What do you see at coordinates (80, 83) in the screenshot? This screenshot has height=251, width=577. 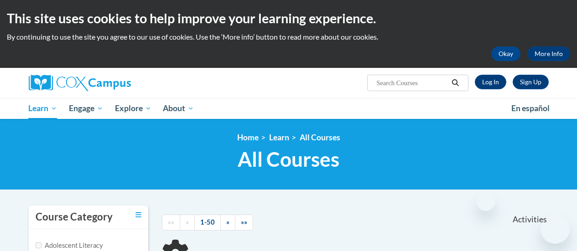 I see `img: Cox Campus` at bounding box center [80, 83].